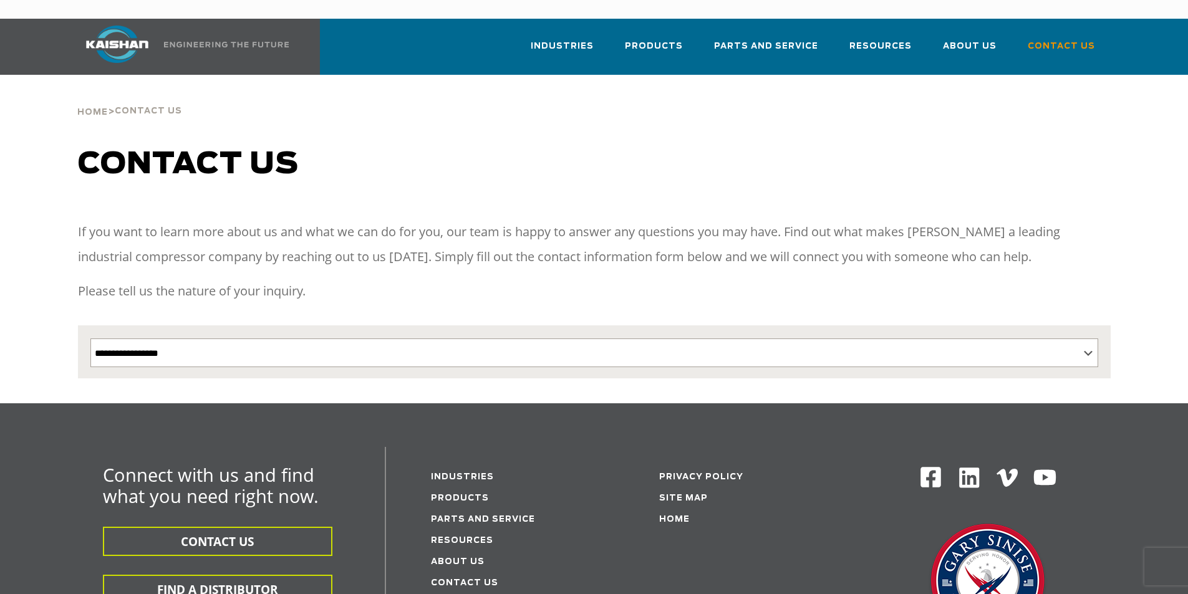  I want to click on span: Connect with us and find what you need right now., so click(211, 485).